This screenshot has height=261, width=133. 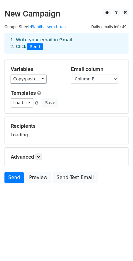 What do you see at coordinates (69, 40) in the screenshot?
I see `div: 1. Write your email in Gmail 2. Click` at bounding box center [69, 40].